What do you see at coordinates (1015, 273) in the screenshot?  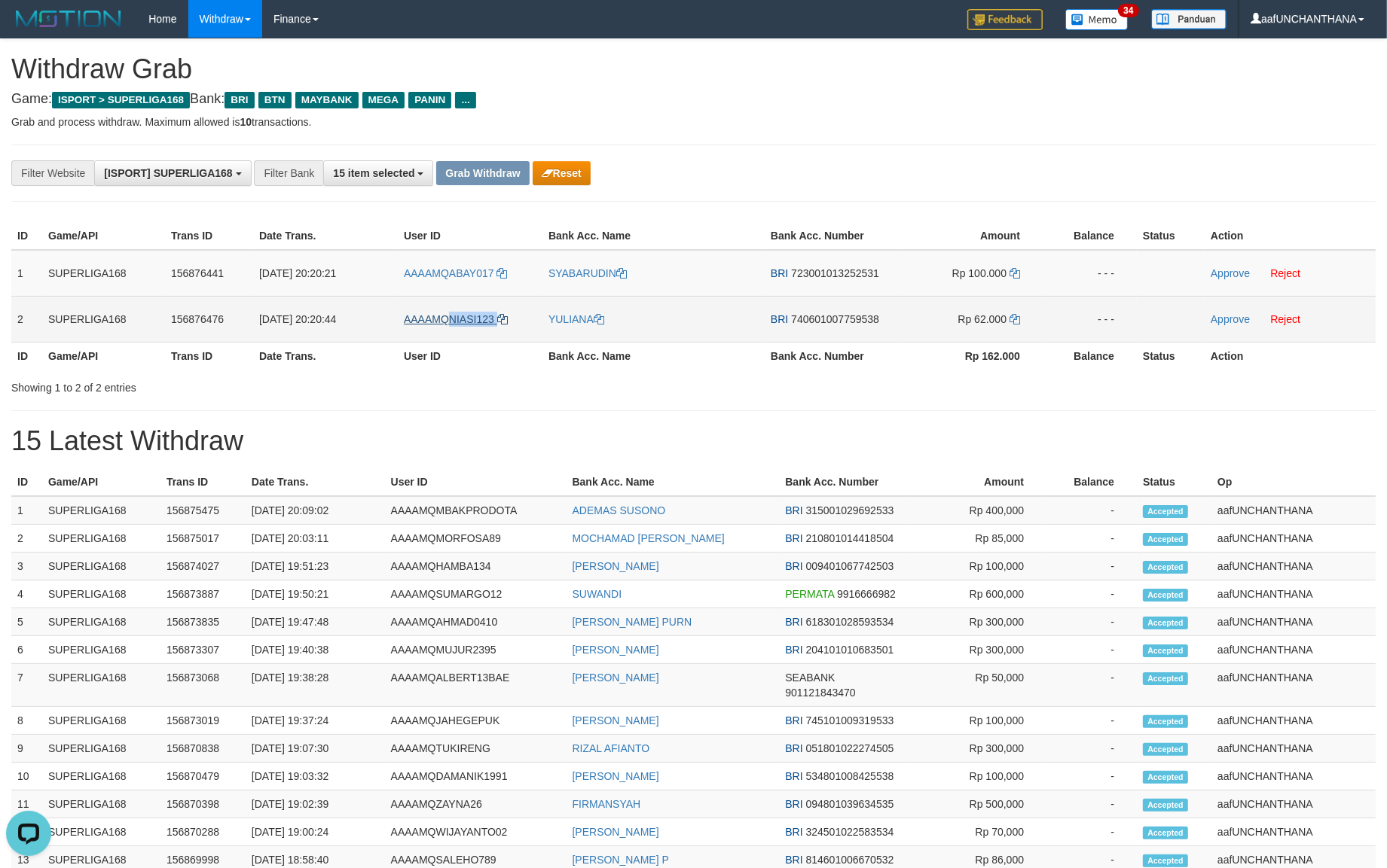 I see `a: Copy 100000 to clipboard` at bounding box center [1015, 273].